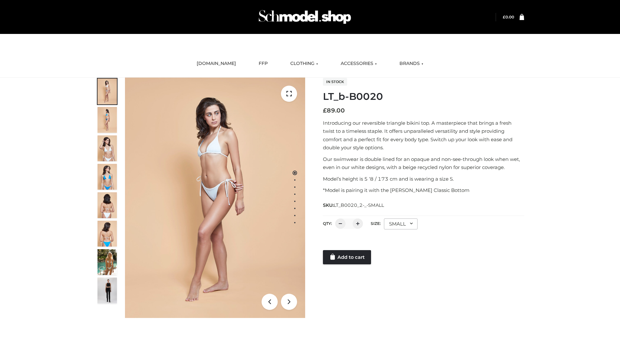 The height and width of the screenshot is (349, 620). I want to click on a: ACCESSORIES, so click(359, 64).